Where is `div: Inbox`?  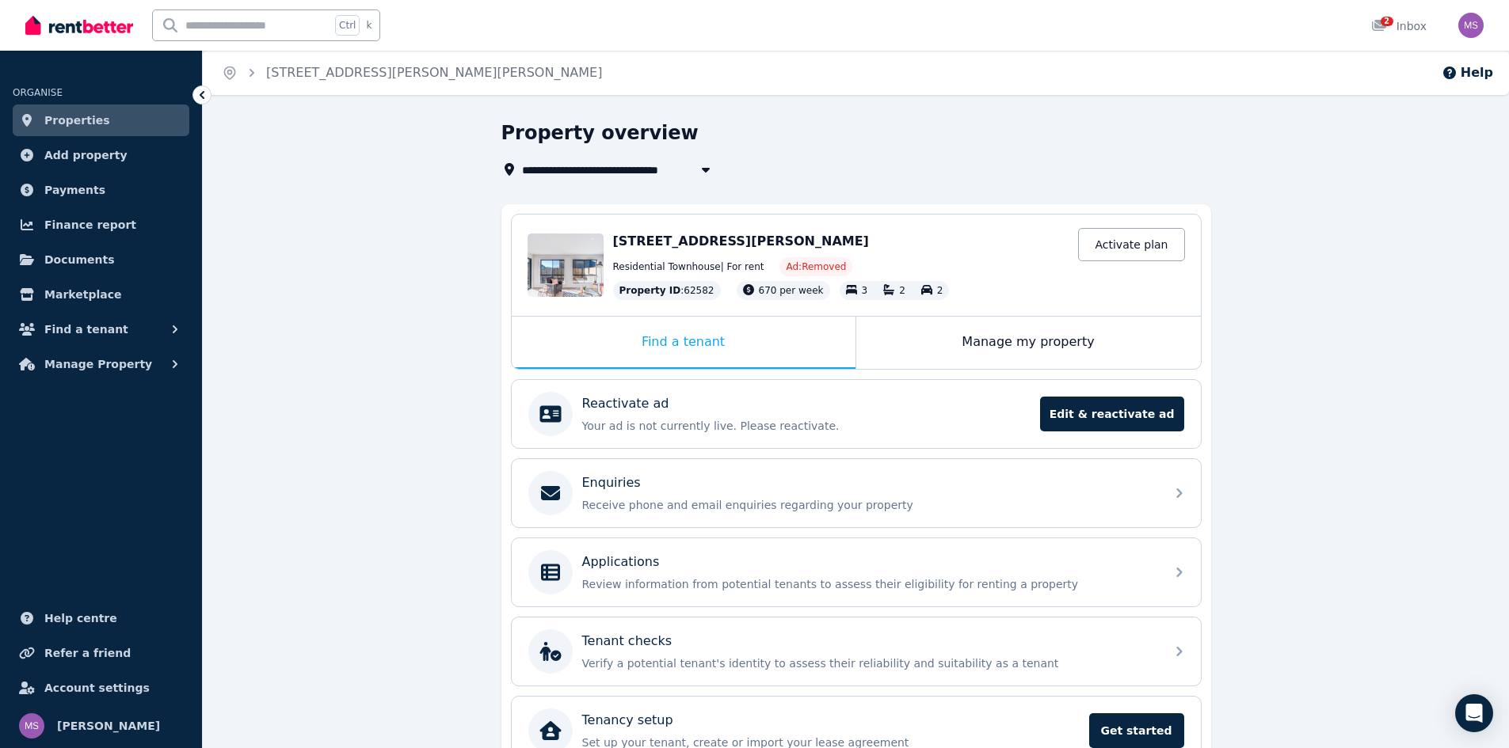
div: Inbox is located at coordinates (1399, 26).